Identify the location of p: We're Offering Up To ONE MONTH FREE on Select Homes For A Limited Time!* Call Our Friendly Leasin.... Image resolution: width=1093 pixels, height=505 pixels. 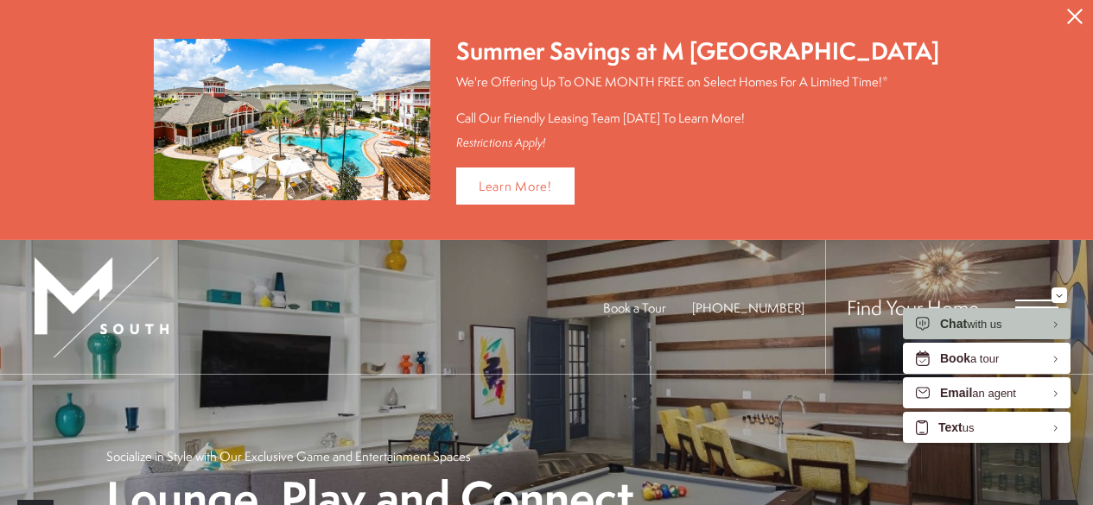
(697, 99).